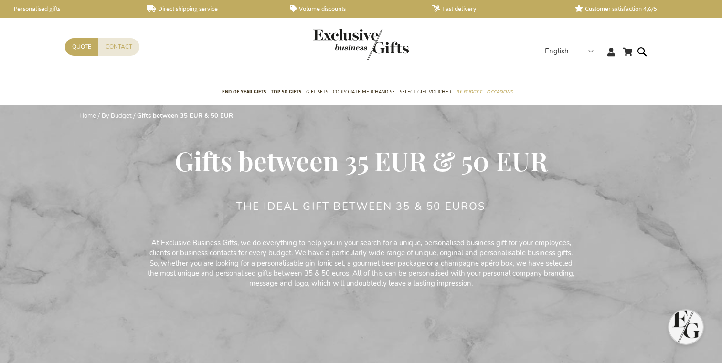  I want to click on a: Quote, so click(82, 47).